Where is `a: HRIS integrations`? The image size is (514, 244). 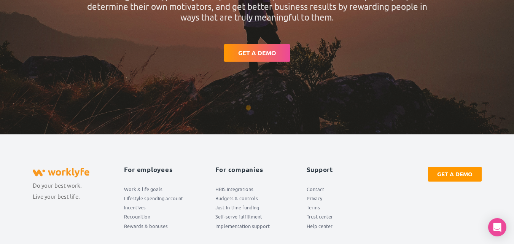 a: HRIS integrations is located at coordinates (257, 189).